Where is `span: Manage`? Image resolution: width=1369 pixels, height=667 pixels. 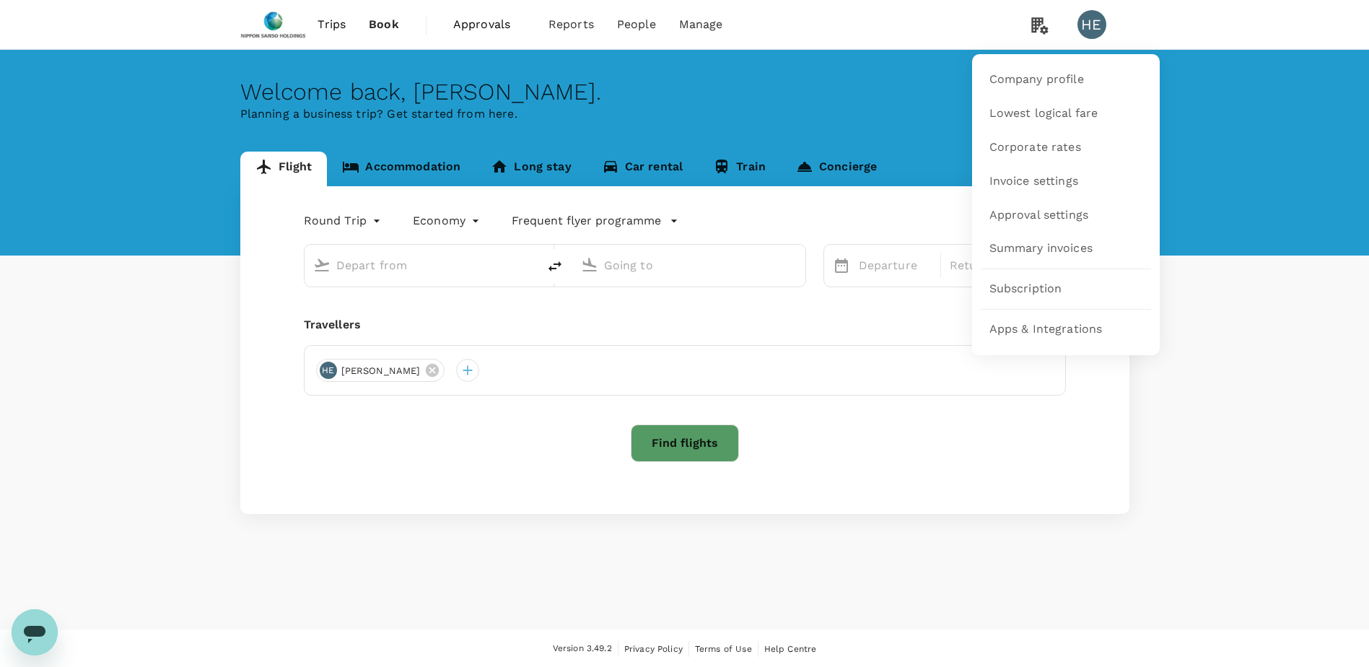
span: Manage is located at coordinates (701, 25).